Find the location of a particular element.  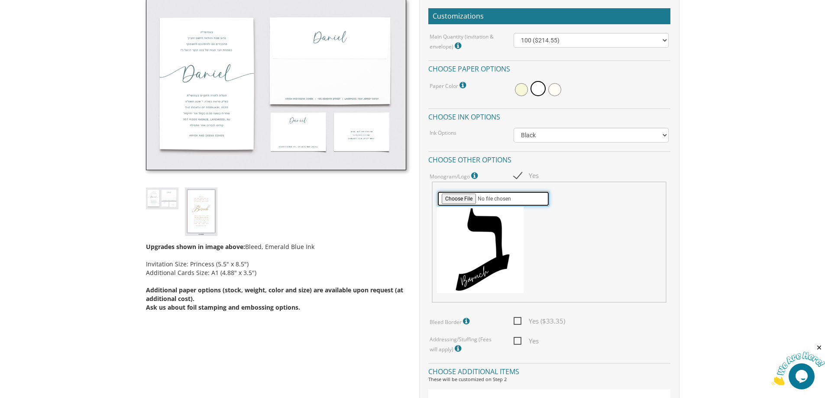

span: Ask us about foil stamping and embossing options. is located at coordinates (223, 307).